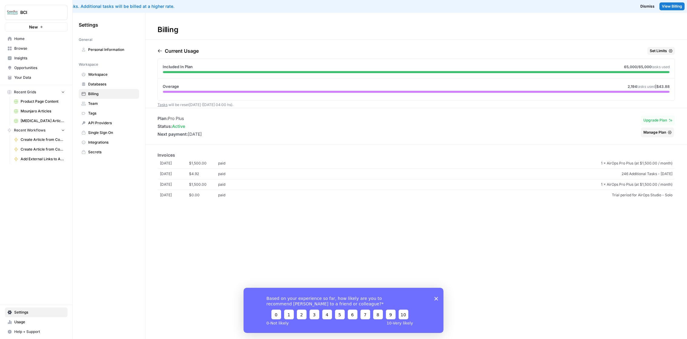 The height and width of the screenshot is (339, 687). What do you see at coordinates (168, 30) in the screenshot?
I see `div: Billing` at bounding box center [168, 30].